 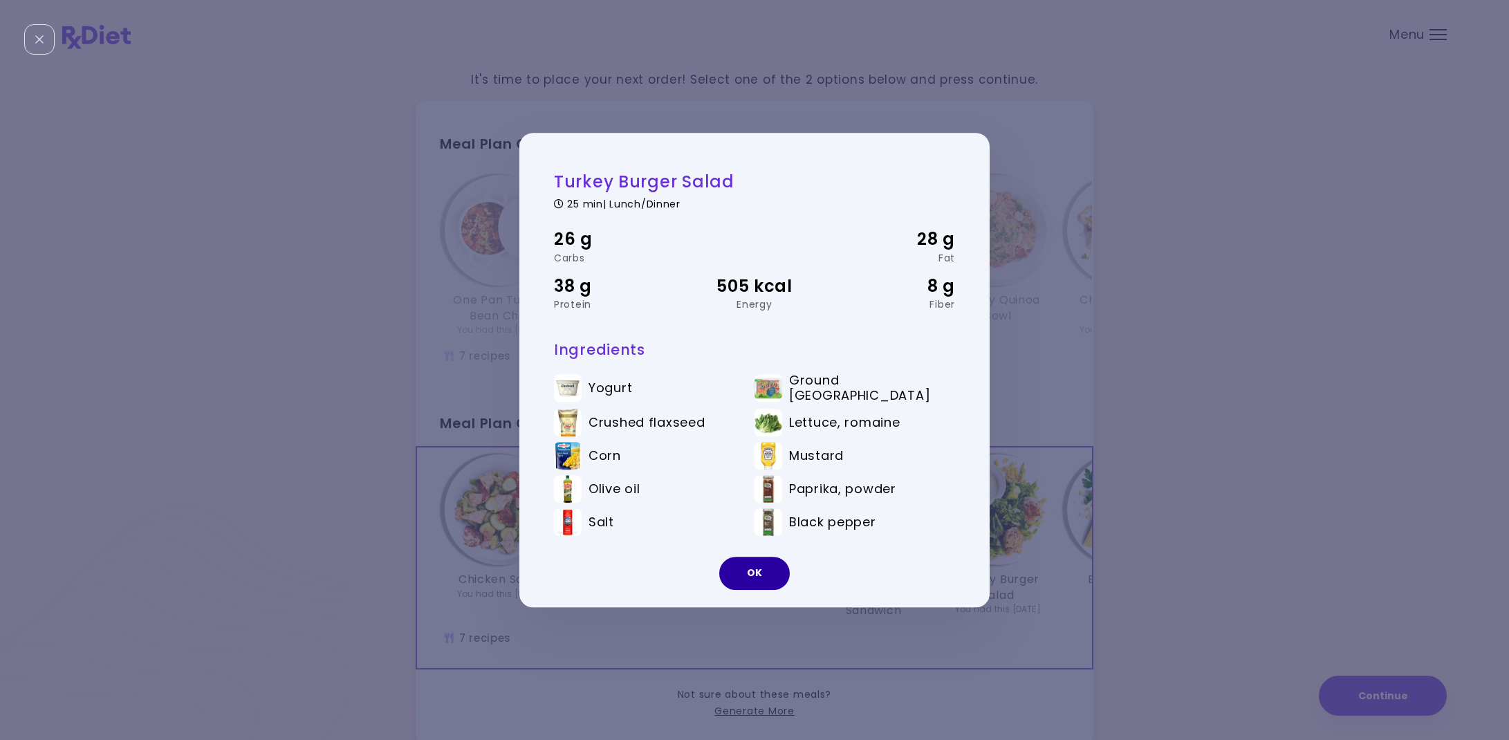 What do you see at coordinates (842, 489) in the screenshot?
I see `span: Paprika, powder` at bounding box center [842, 489].